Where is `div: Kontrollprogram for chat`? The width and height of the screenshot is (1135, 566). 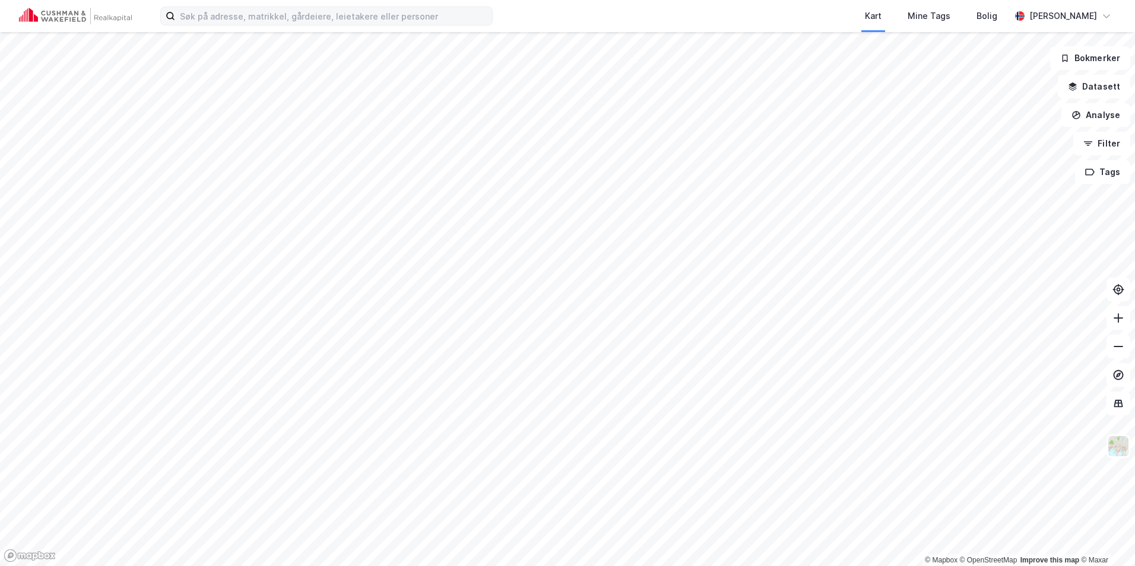 div: Kontrollprogram for chat is located at coordinates (1106, 538).